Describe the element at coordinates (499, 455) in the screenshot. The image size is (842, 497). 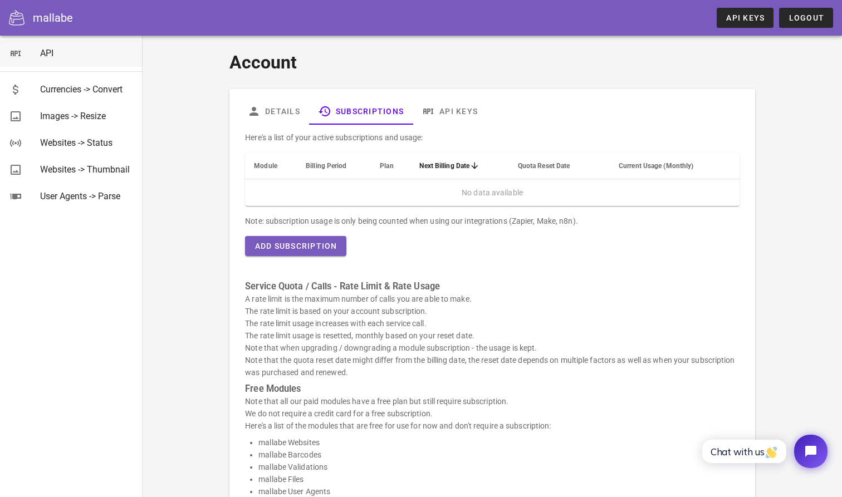
I see `li: mallabe Barcodes` at that location.